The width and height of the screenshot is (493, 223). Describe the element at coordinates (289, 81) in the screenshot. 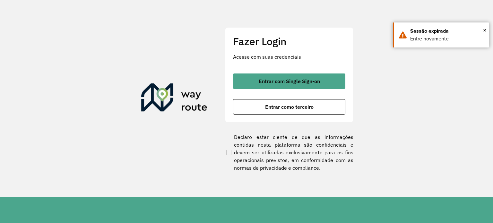

I see `span: Entrar com Single Sign-on` at that location.